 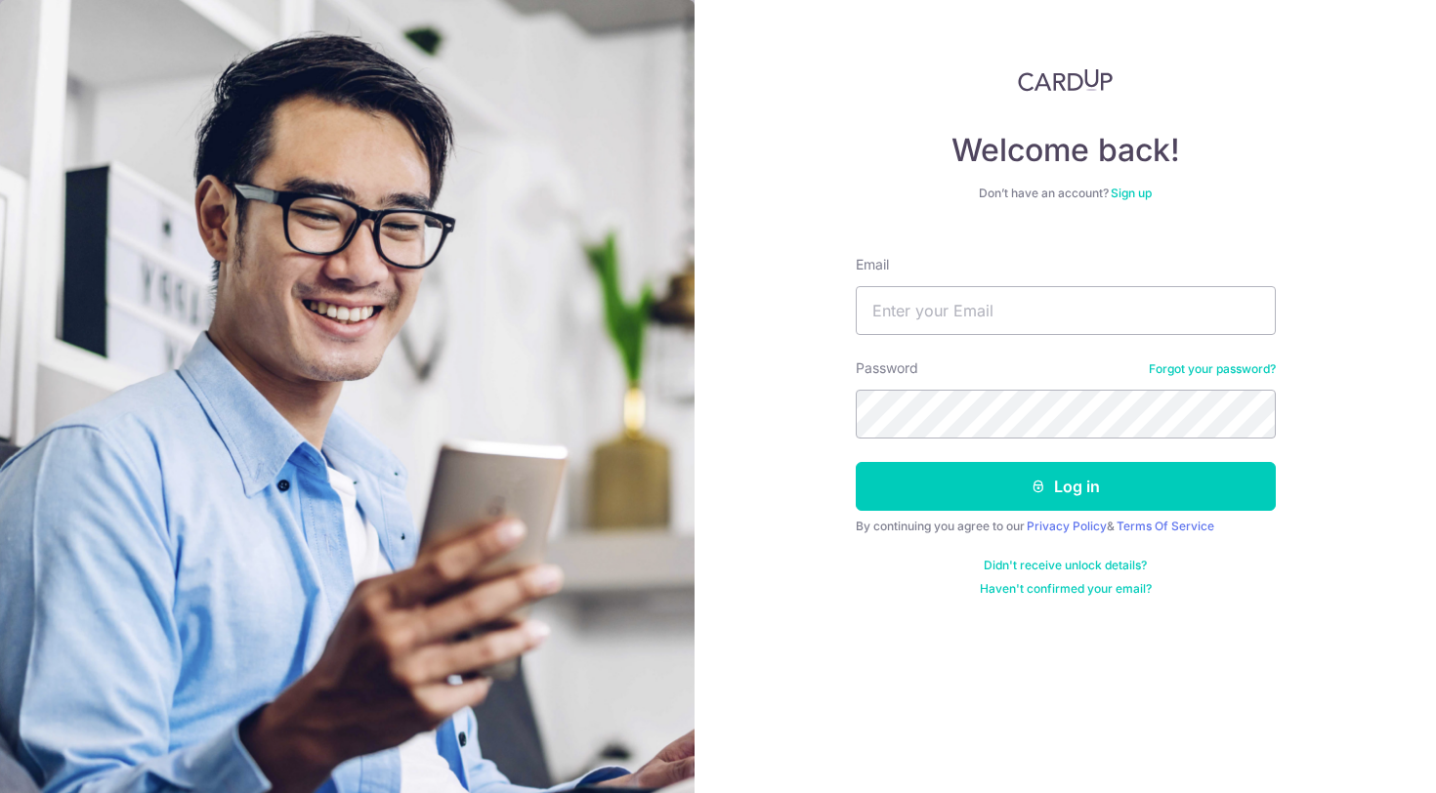 What do you see at coordinates (1066, 80) in the screenshot?
I see `img: CardUp Logo` at bounding box center [1066, 80].